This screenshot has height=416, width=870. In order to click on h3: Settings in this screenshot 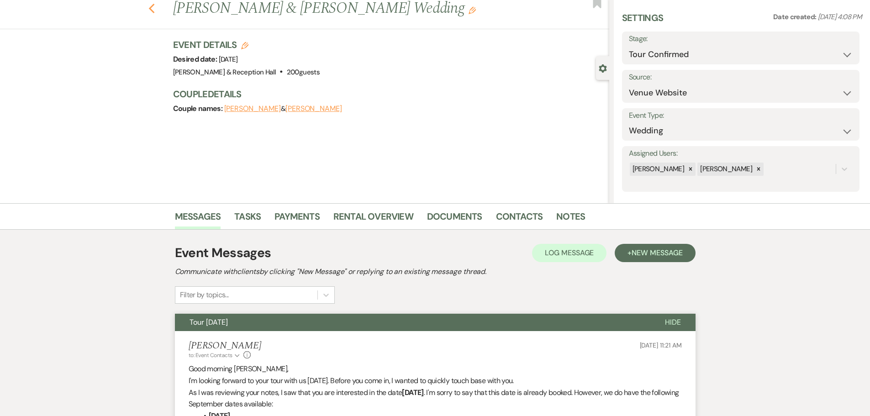, I will do `click(643, 21)`.